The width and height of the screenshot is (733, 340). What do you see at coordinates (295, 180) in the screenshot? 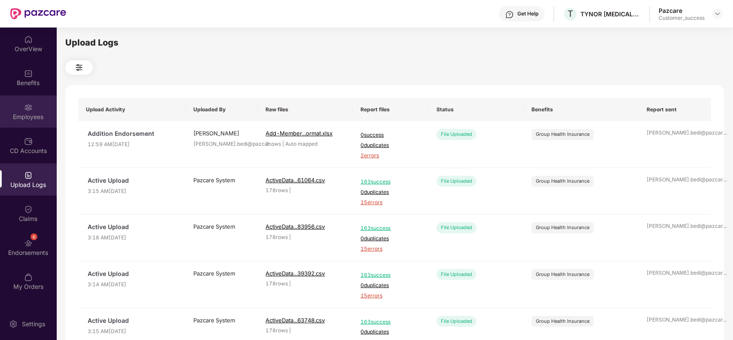
I see `span: ActiveData...61064.csv` at bounding box center [295, 180].